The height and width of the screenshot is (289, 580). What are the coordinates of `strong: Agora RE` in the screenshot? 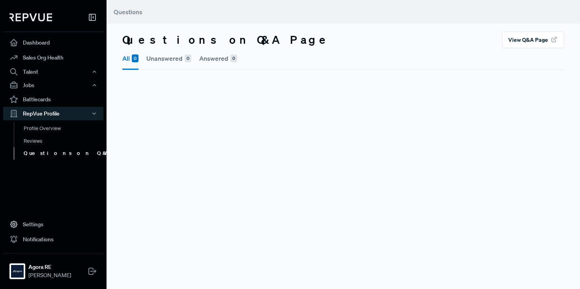 It's located at (50, 267).